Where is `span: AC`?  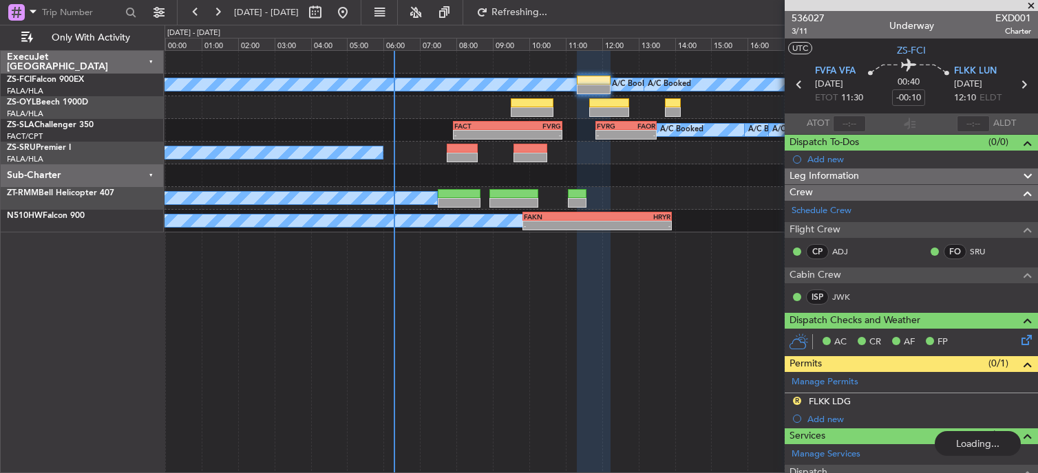 span: AC is located at coordinates (840, 343).